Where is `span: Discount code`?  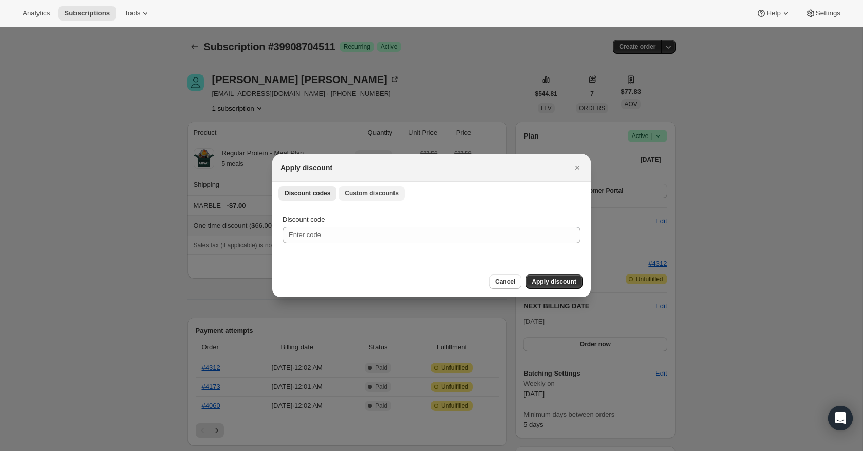
span: Discount code is located at coordinates (304, 219).